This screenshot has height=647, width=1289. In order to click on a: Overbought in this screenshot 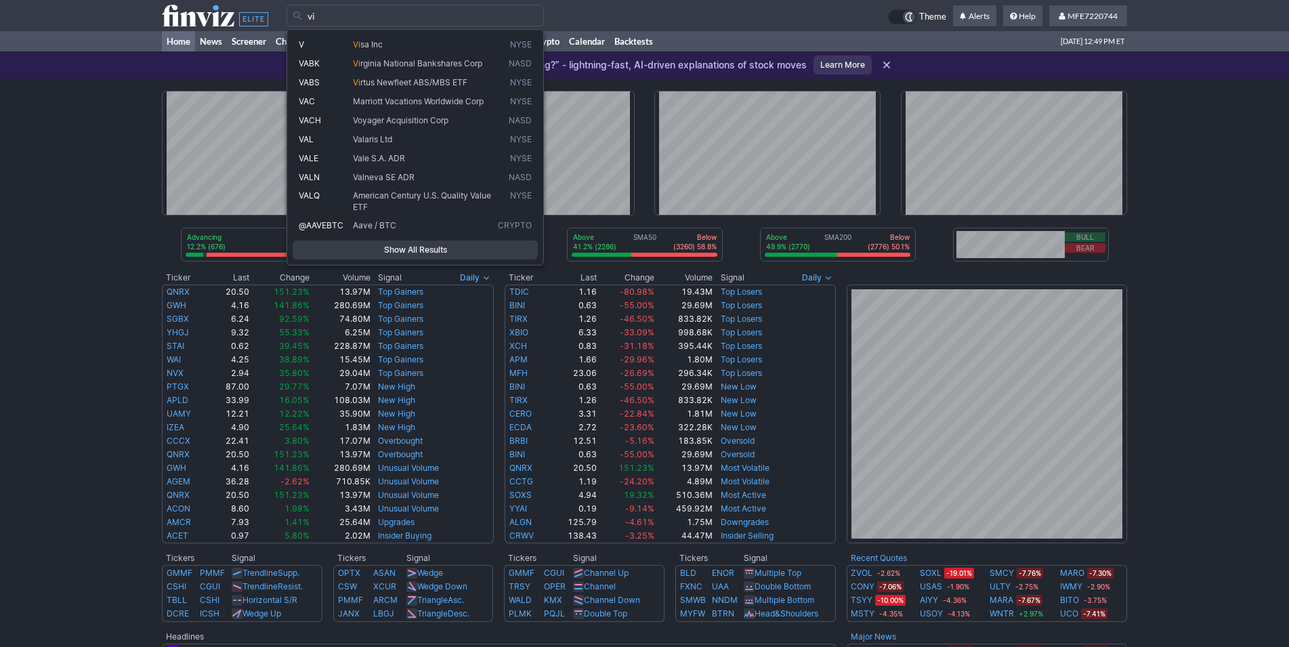, I will do `click(400, 454)`.